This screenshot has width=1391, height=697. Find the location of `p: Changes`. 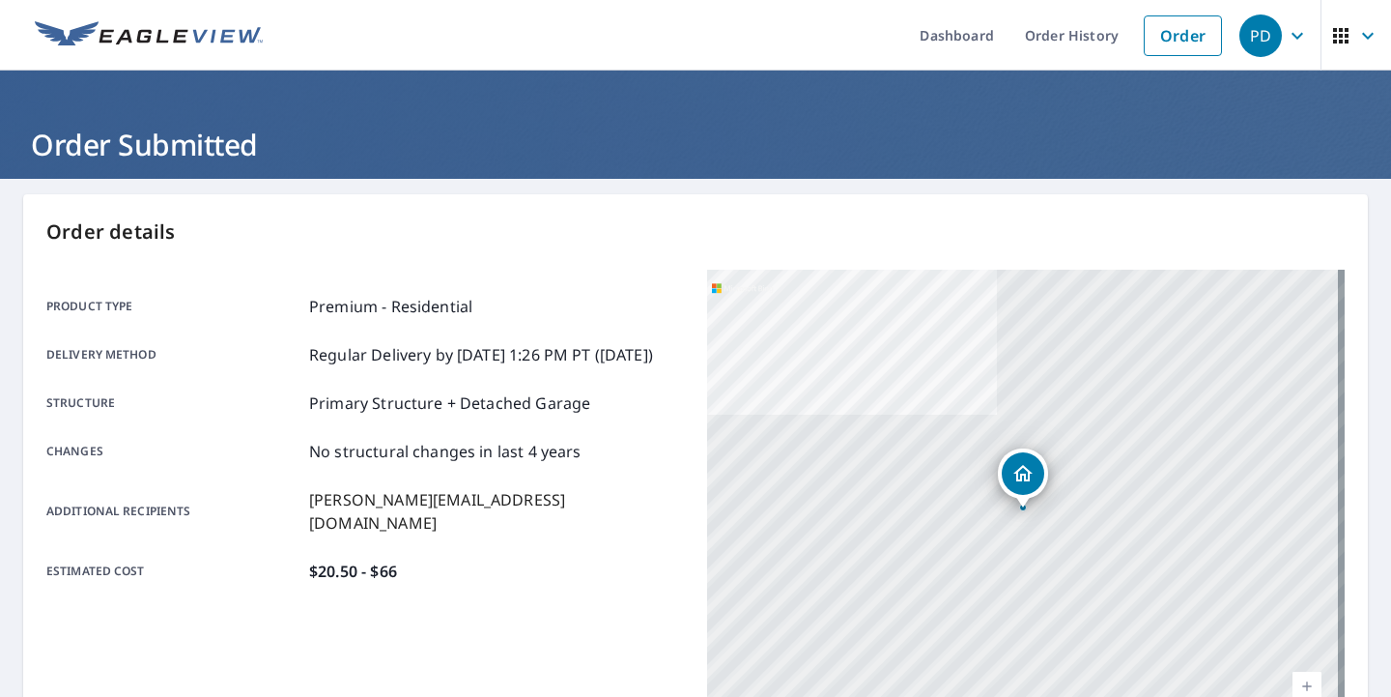

p: Changes is located at coordinates (174, 451).